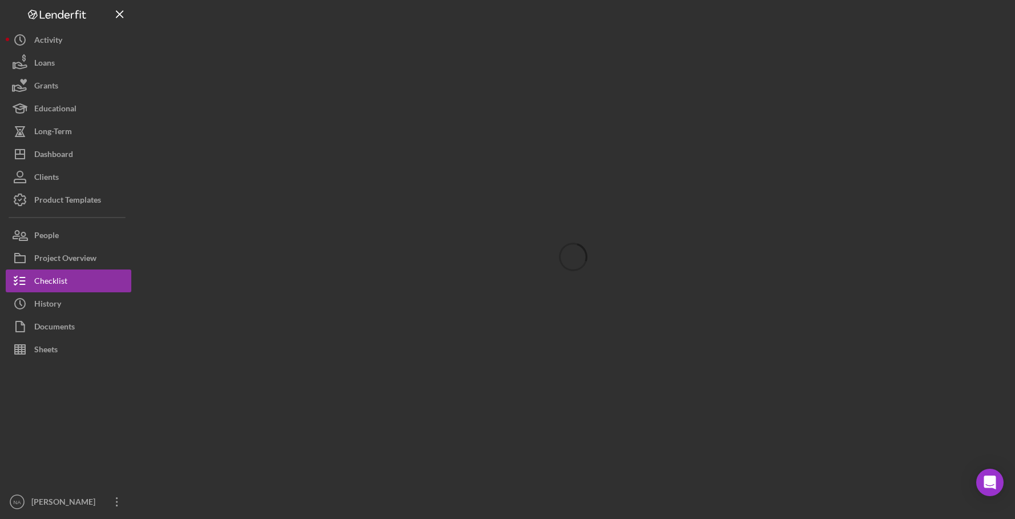 The height and width of the screenshot is (519, 1015). I want to click on a: Clients, so click(69, 177).